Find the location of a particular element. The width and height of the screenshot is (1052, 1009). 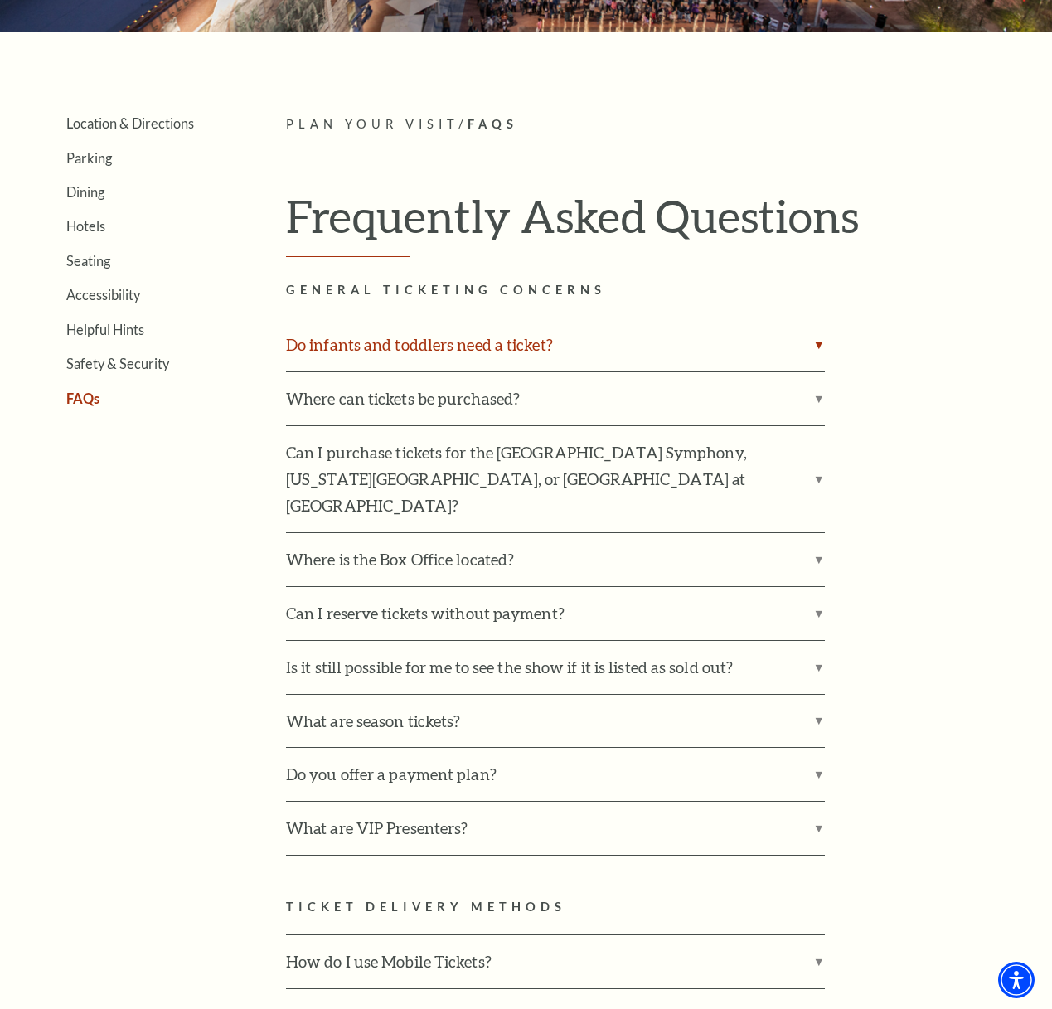

label: Is it still possible for me to see the show if it is listed as sold out? is located at coordinates (555, 667).